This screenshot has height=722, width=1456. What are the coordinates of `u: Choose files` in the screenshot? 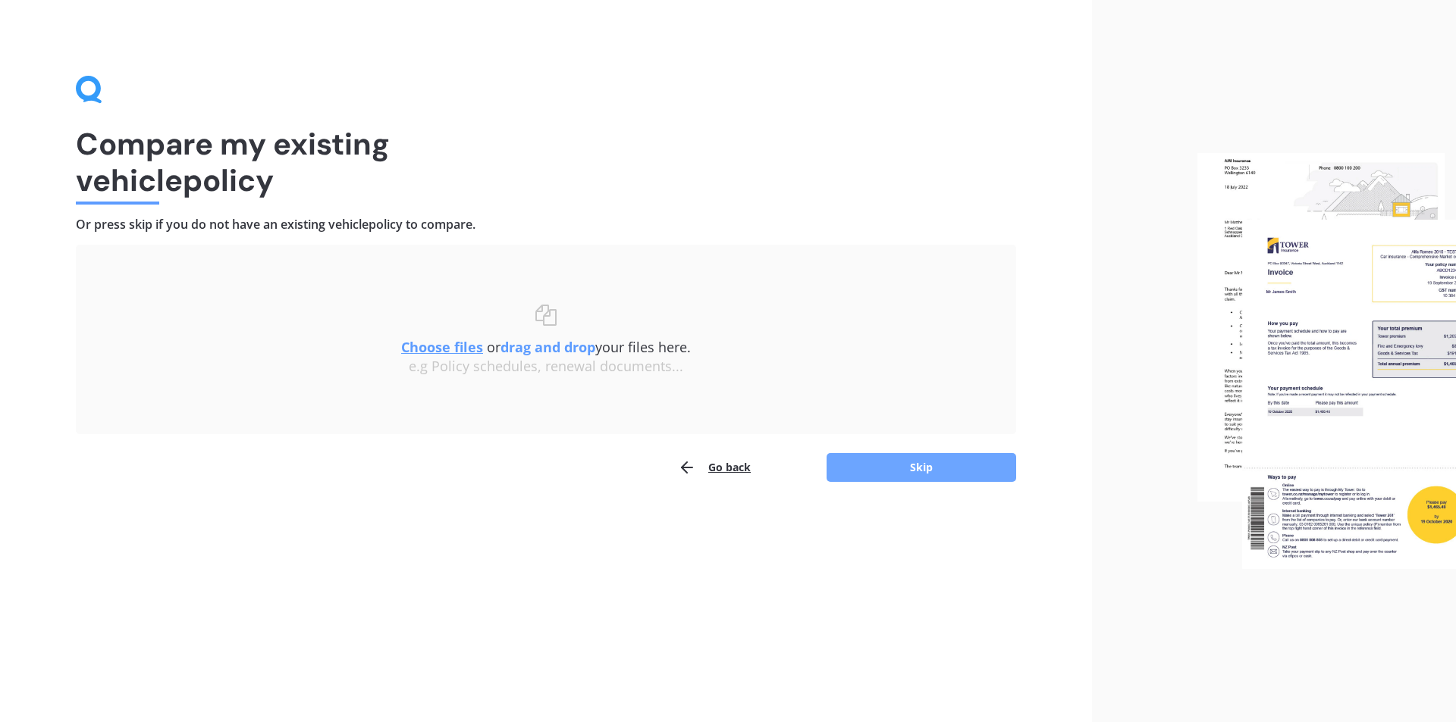 It's located at (442, 347).